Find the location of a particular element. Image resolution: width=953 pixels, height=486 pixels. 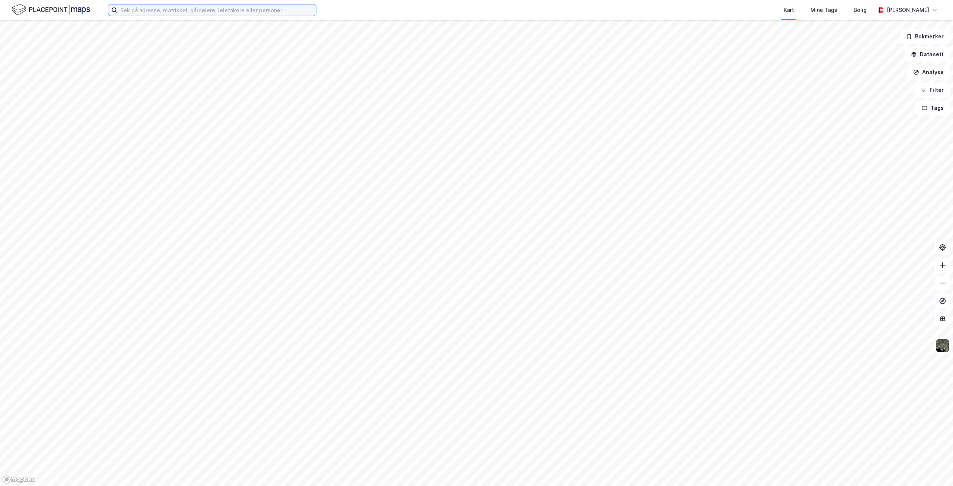

div: Kontrollprogram for chat is located at coordinates (934, 468).